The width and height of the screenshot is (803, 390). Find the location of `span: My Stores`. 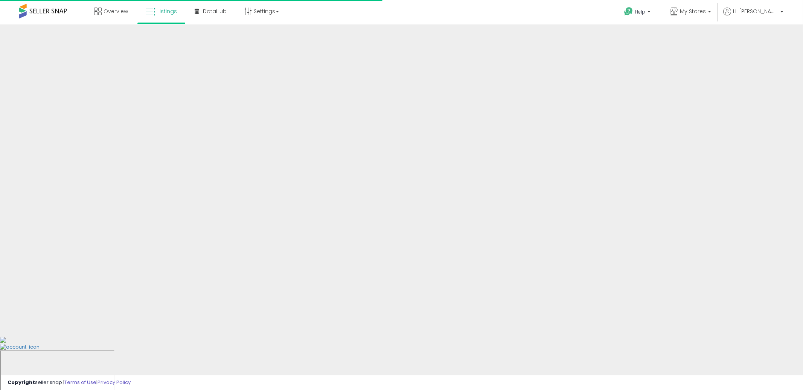

span: My Stores is located at coordinates (693, 11).